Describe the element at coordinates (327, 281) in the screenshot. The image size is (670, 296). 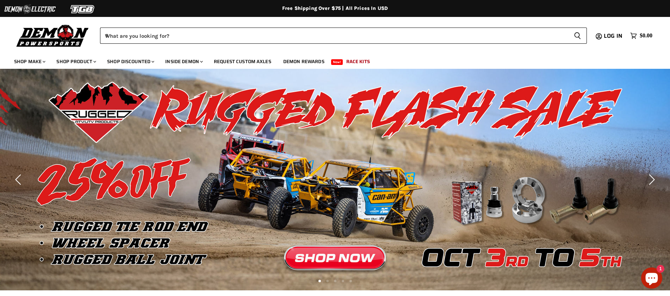
I see `li: Page dot 2` at that location.